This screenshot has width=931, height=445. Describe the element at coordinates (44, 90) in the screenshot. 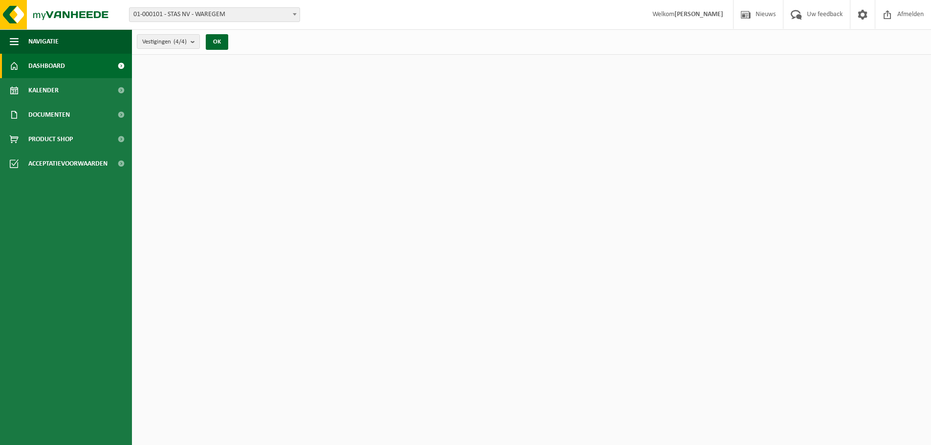

I see `span: Kalender` at that location.